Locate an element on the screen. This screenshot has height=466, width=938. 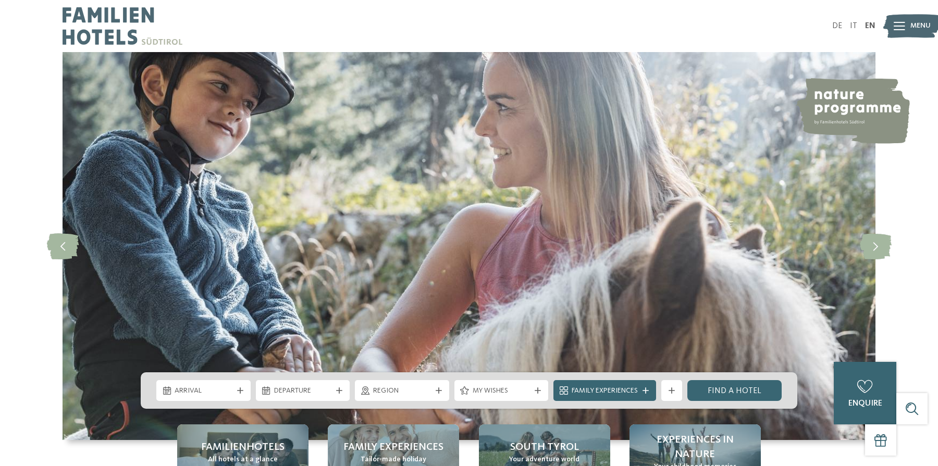
span: Arrival is located at coordinates (203, 391).